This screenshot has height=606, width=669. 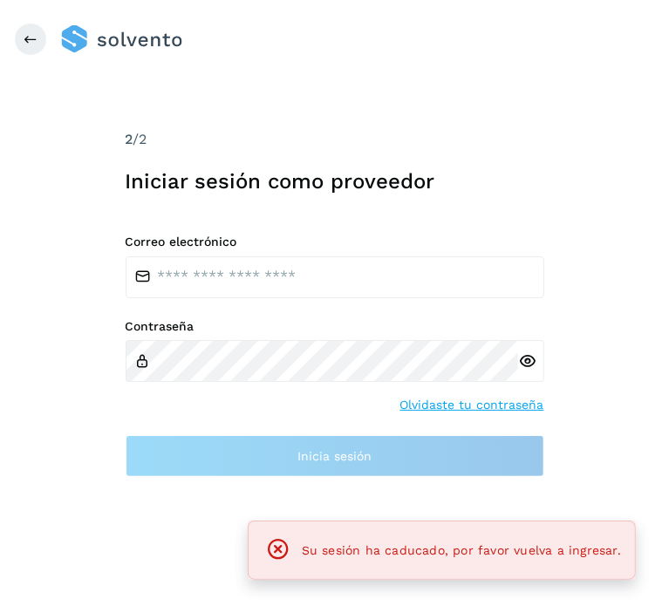 I want to click on button: Inicia sesión, so click(x=335, y=456).